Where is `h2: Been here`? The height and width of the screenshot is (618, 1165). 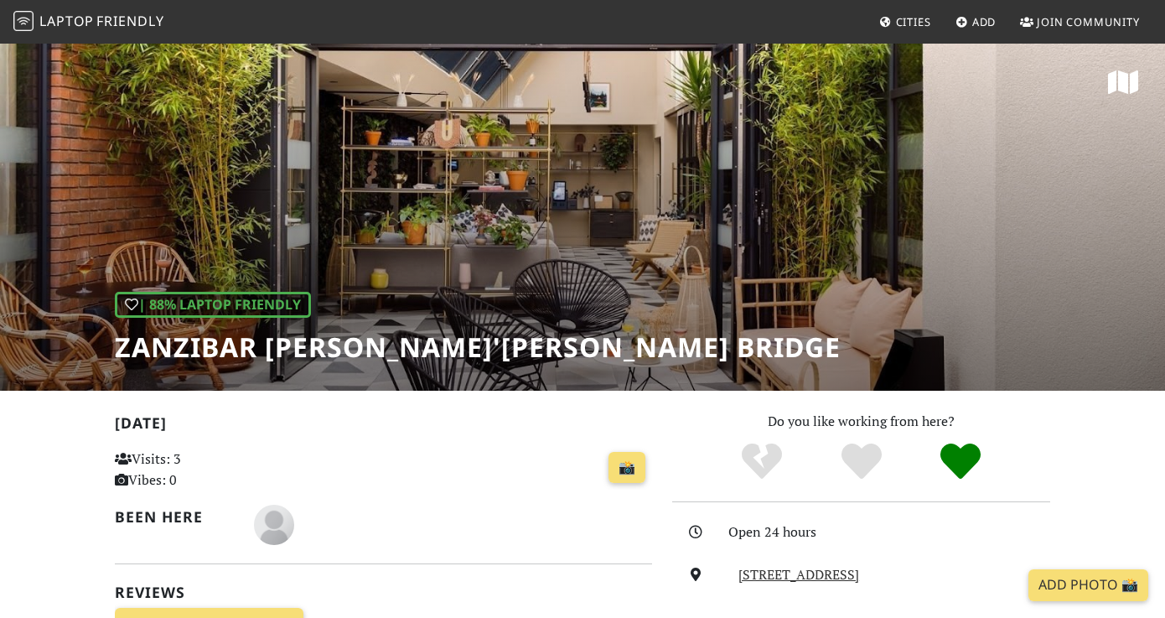
h2: Been here is located at coordinates (174, 516).